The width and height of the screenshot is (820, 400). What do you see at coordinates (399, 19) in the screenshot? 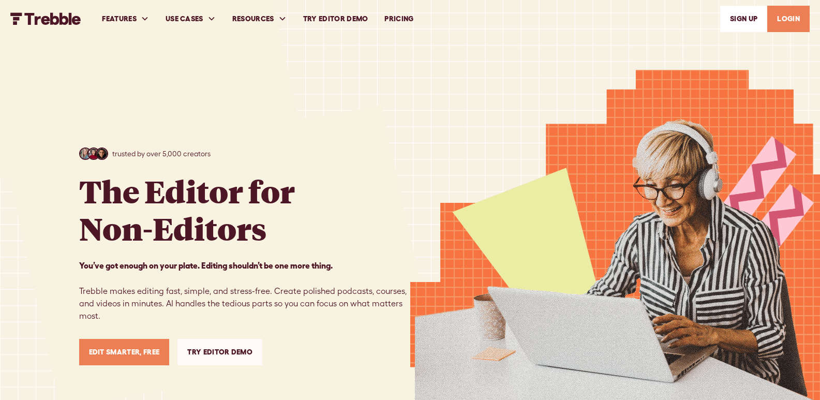
I see `a: PRICING` at bounding box center [399, 19].